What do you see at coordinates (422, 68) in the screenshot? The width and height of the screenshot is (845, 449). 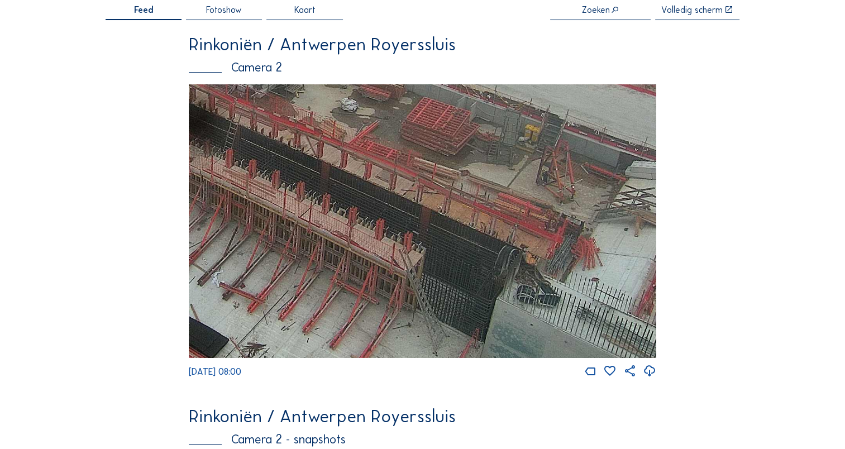 I see `div: Camera 2` at bounding box center [422, 68].